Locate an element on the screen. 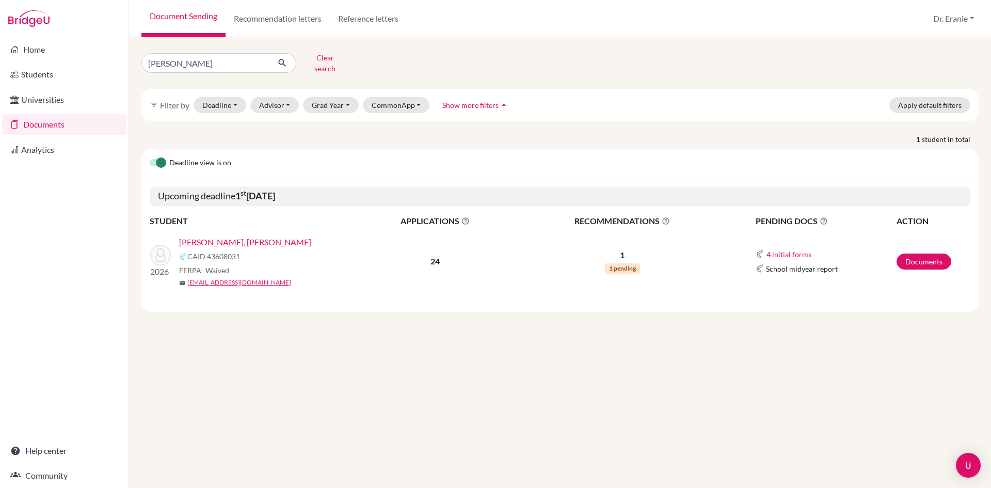 This screenshot has width=991, height=488. a: Help center is located at coordinates (64, 451).